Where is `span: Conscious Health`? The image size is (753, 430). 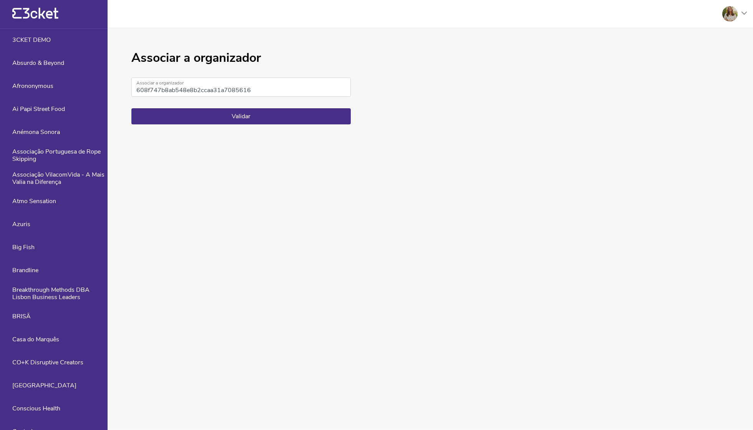
span: Conscious Health is located at coordinates (36, 409).